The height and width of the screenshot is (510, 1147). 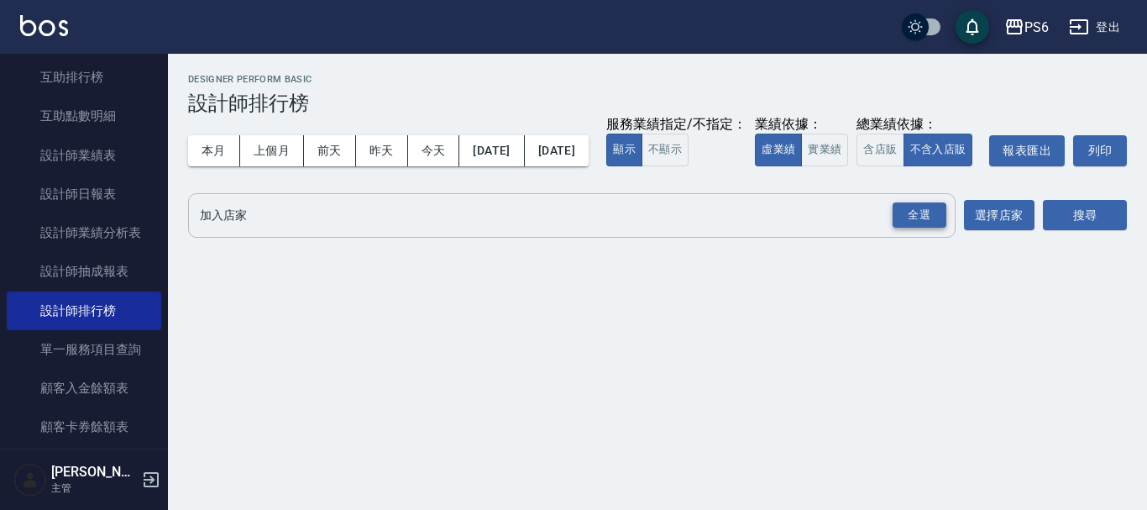 I want to click on button: 本月, so click(x=214, y=150).